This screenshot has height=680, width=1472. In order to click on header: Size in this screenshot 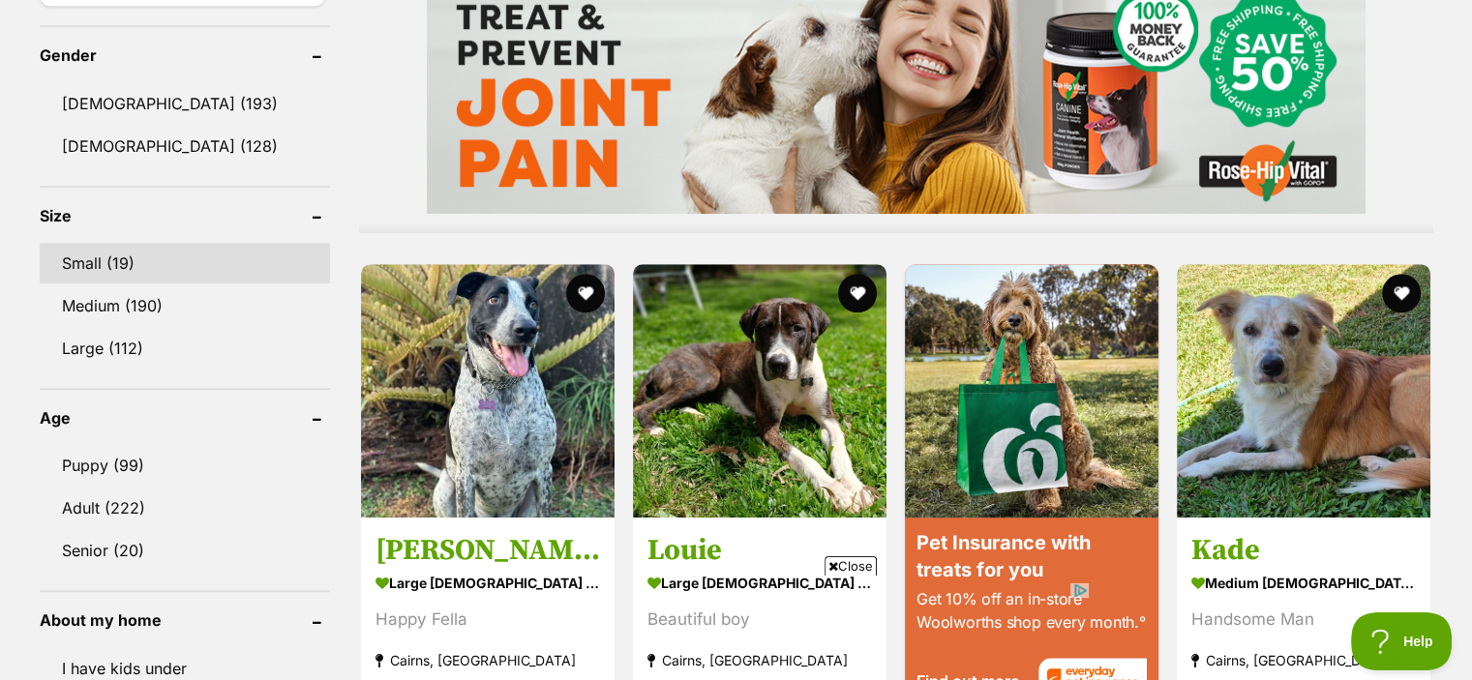, I will do `click(185, 216)`.